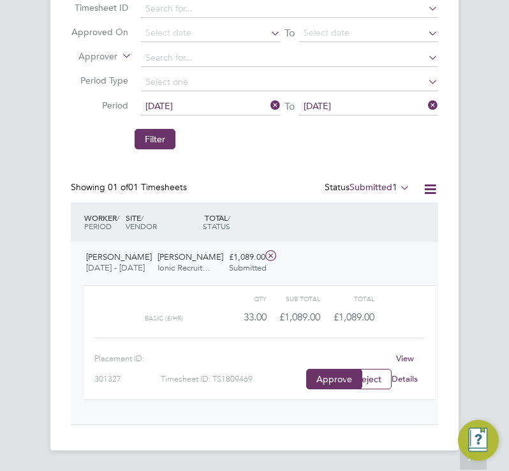 The width and height of the screenshot is (509, 471). Describe the element at coordinates (246, 317) in the screenshot. I see `div: 33.00` at that location.